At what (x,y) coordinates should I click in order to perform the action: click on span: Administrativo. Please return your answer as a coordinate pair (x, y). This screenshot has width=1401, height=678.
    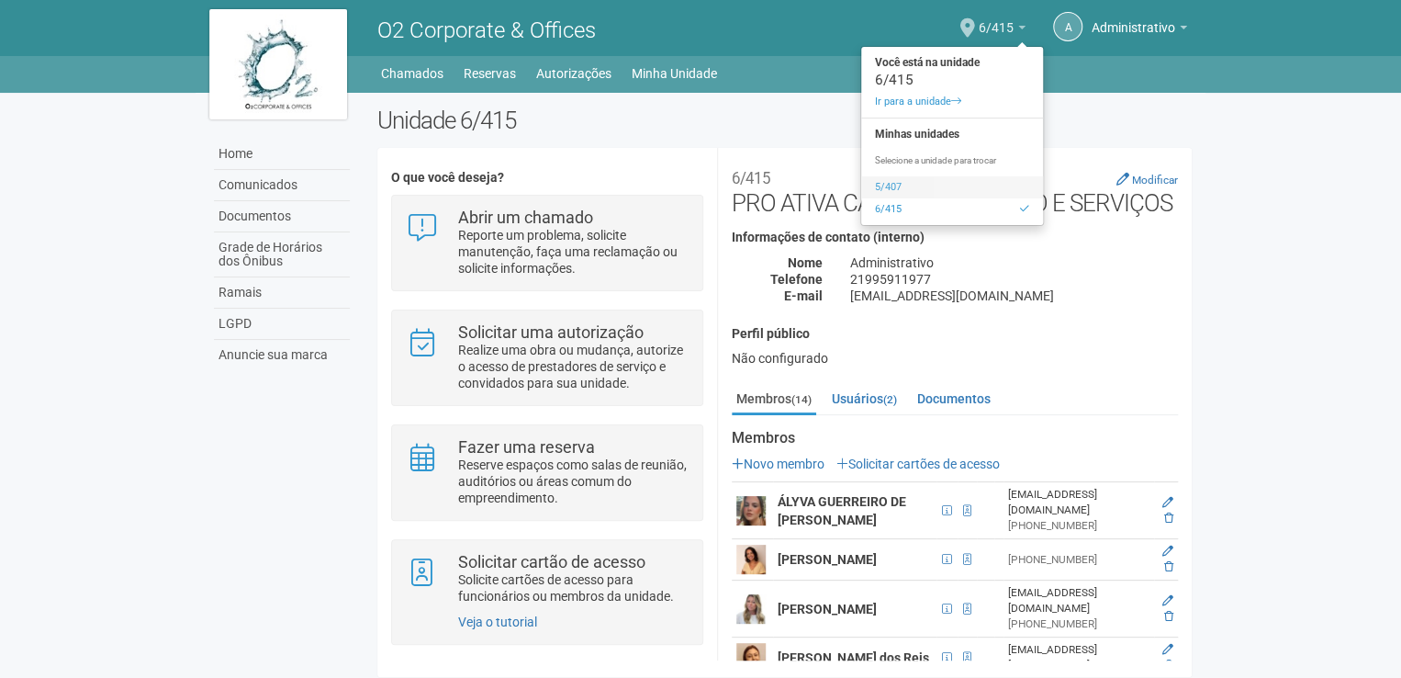
    Looking at the image, I should click on (1133, 18).